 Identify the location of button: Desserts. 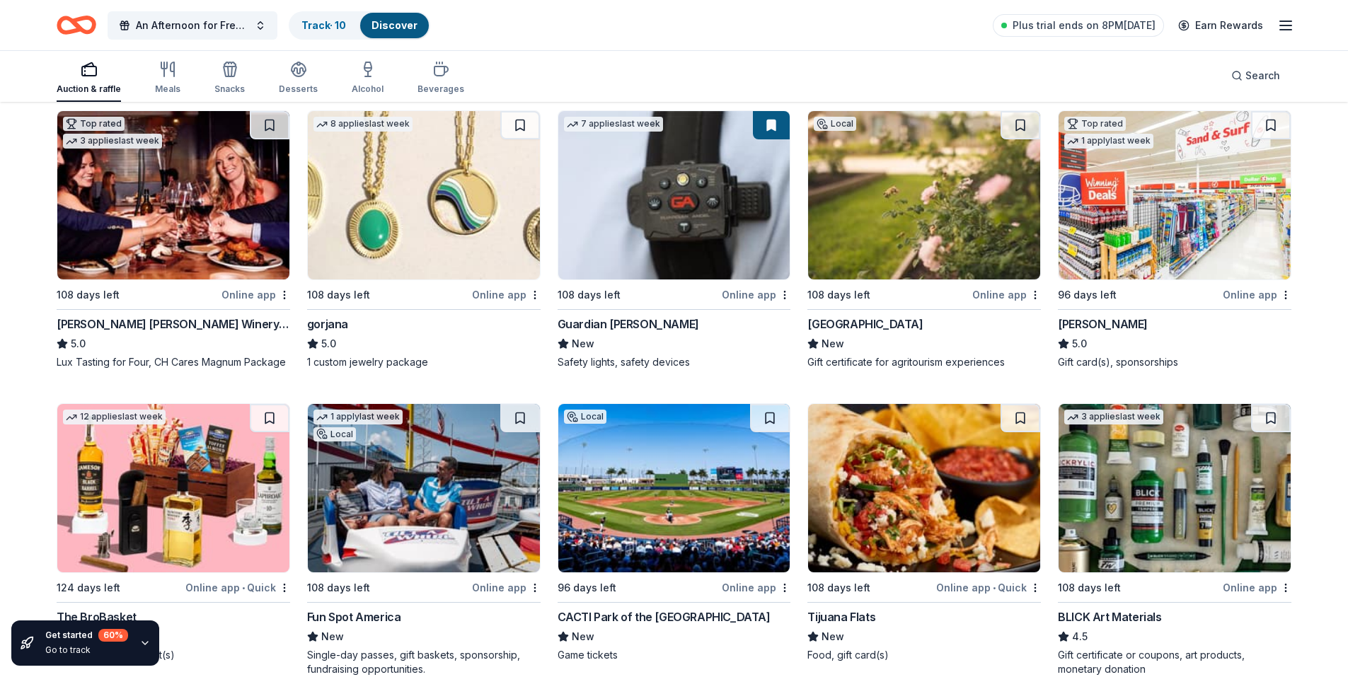
(298, 79).